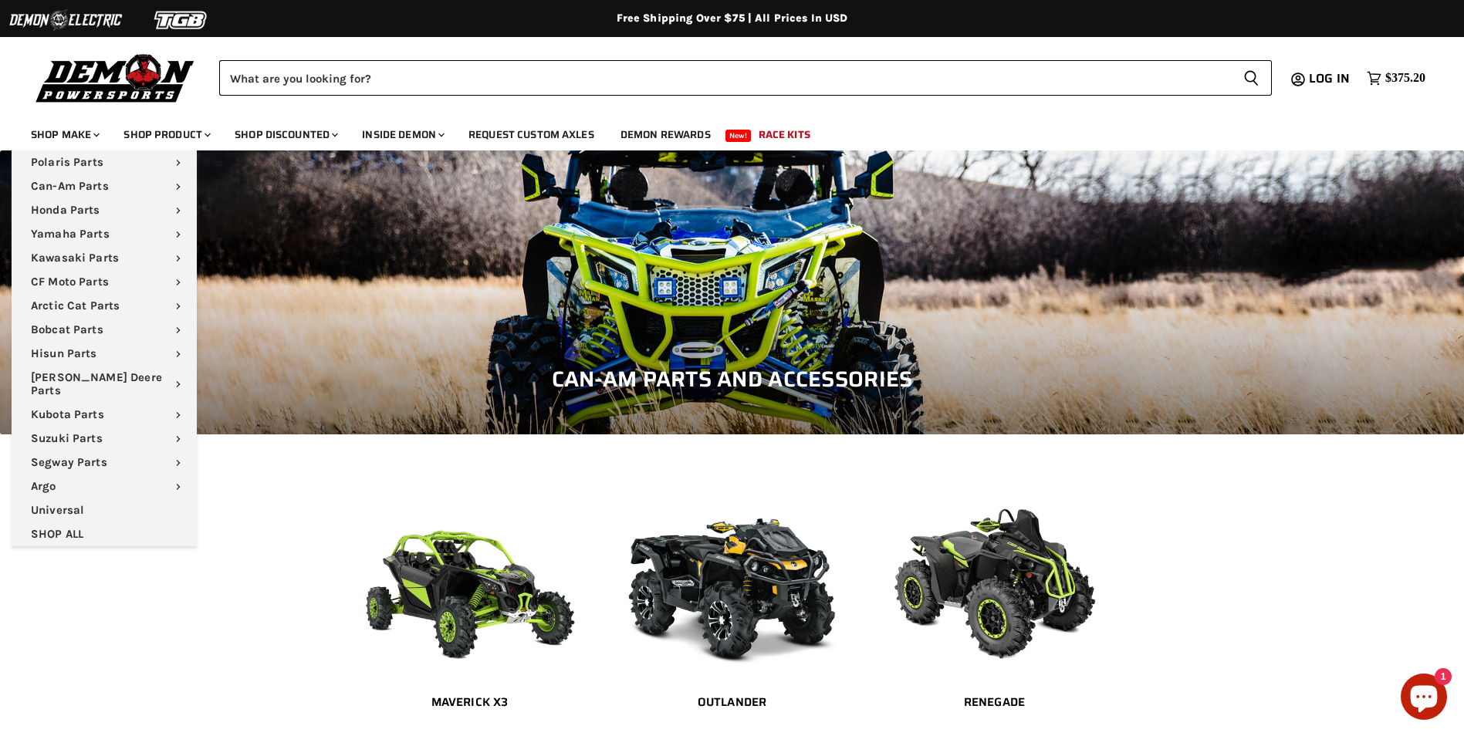 Image resolution: width=1464 pixels, height=736 pixels. Describe the element at coordinates (104, 438) in the screenshot. I see `a: Suzuki Parts` at that location.